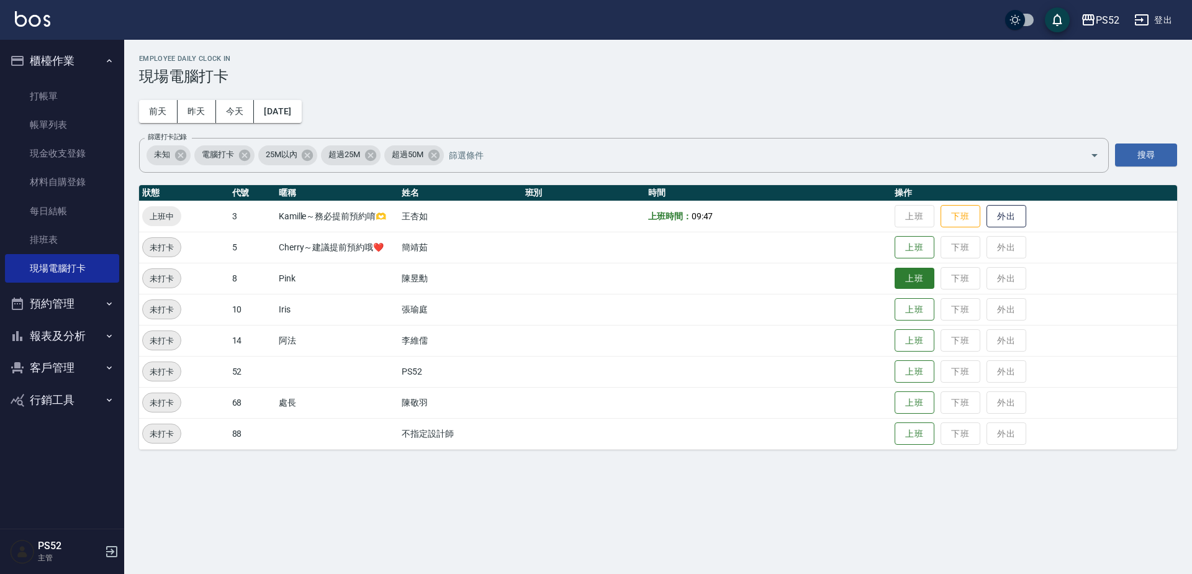 Image resolution: width=1192 pixels, height=574 pixels. What do you see at coordinates (702, 216) in the screenshot?
I see `span: 09:47` at bounding box center [702, 216].